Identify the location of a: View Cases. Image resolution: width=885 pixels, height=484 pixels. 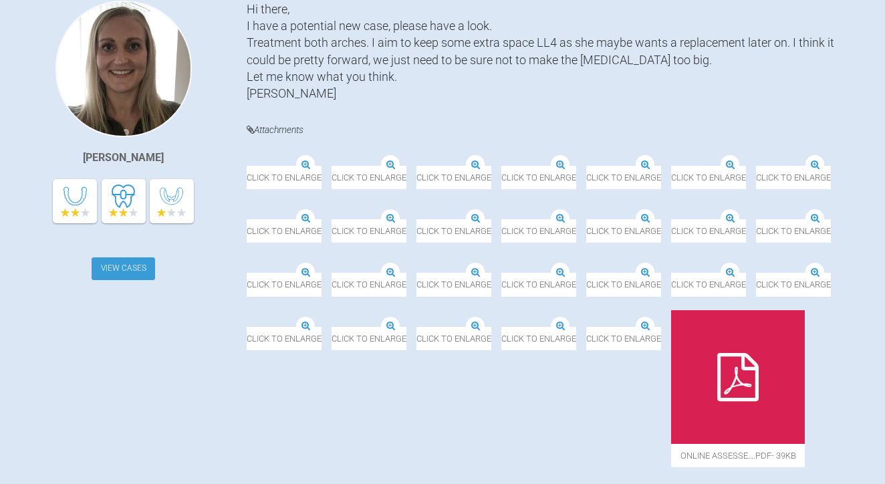
(124, 269).